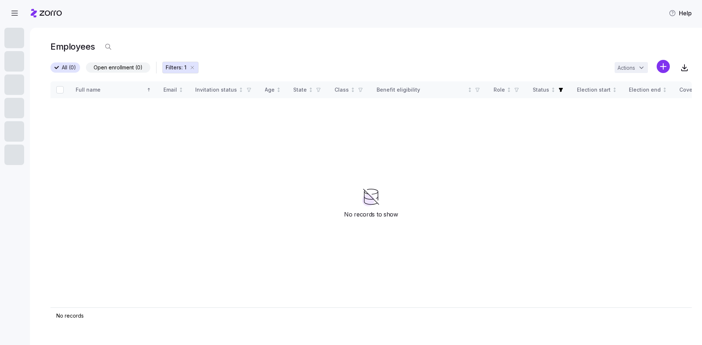  Describe the element at coordinates (273, 90) in the screenshot. I see `th: AgeNot sorted` at that location.